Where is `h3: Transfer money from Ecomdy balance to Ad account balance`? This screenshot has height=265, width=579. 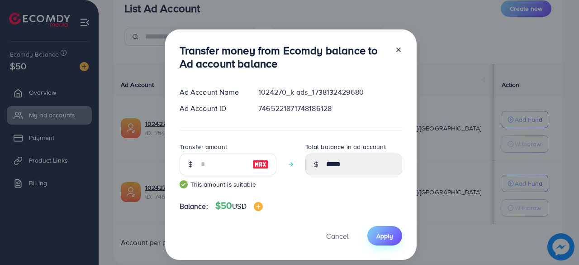 h3: Transfer money from Ecomdy balance to Ad account balance is located at coordinates (284, 57).